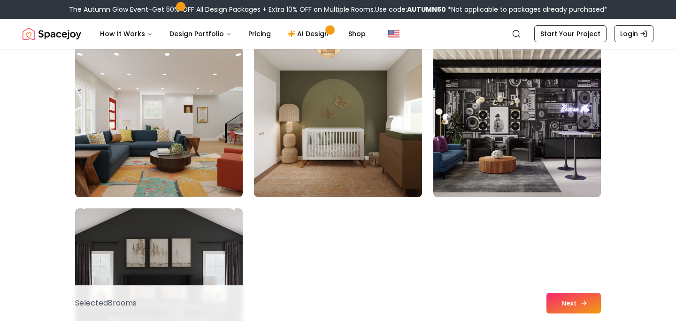  What do you see at coordinates (426, 9) in the screenshot?
I see `b: AUTUMN50` at bounding box center [426, 9].